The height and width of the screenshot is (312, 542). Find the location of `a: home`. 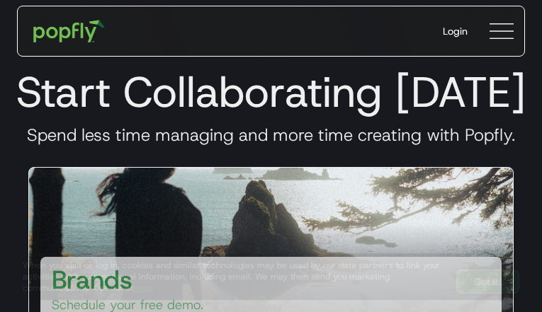

a: home is located at coordinates (69, 31).